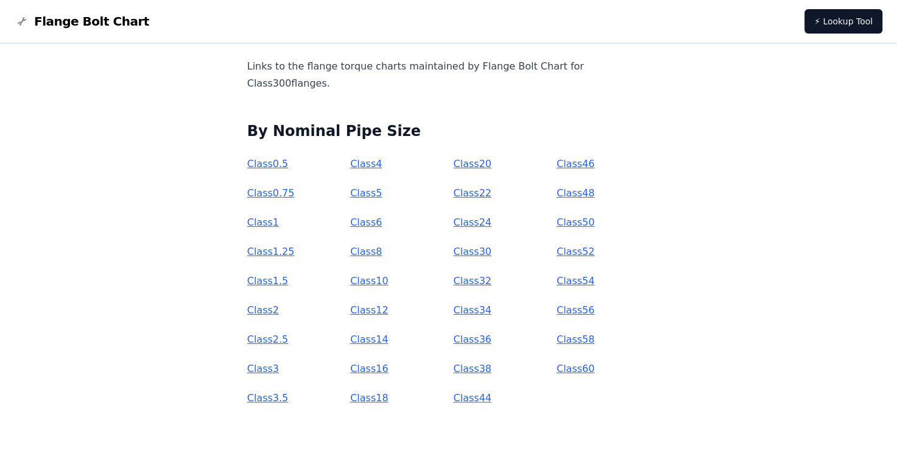 The height and width of the screenshot is (450, 897). Describe the element at coordinates (472, 163) in the screenshot. I see `a: Class20` at that location.